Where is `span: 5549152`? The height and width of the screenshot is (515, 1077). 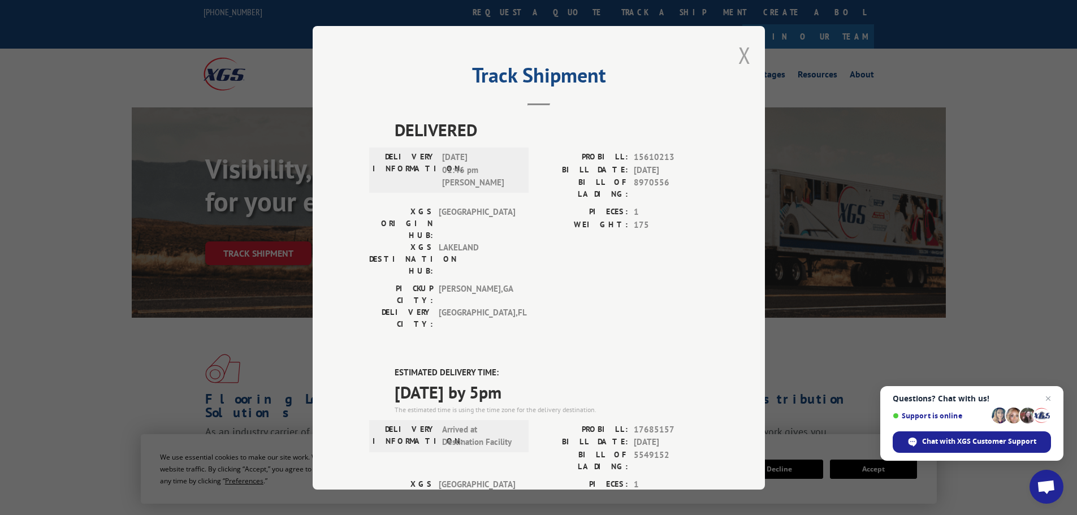
span: 5549152 is located at coordinates (671, 460).